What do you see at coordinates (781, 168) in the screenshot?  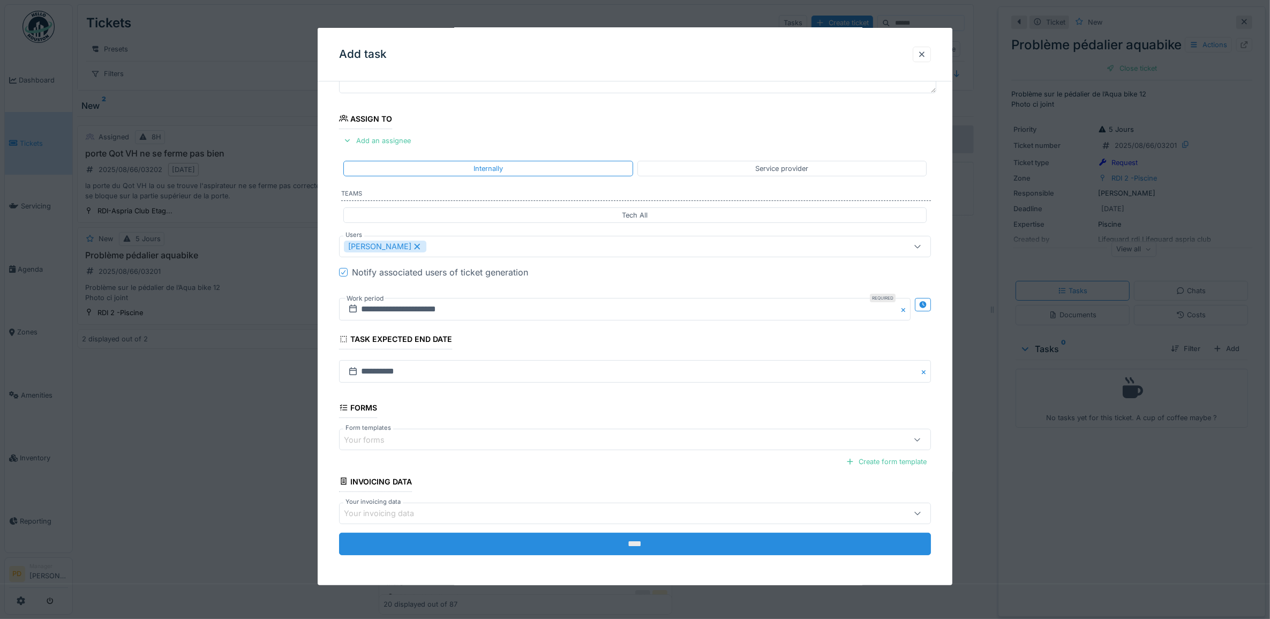 I see `div: Service provider` at bounding box center [781, 168].